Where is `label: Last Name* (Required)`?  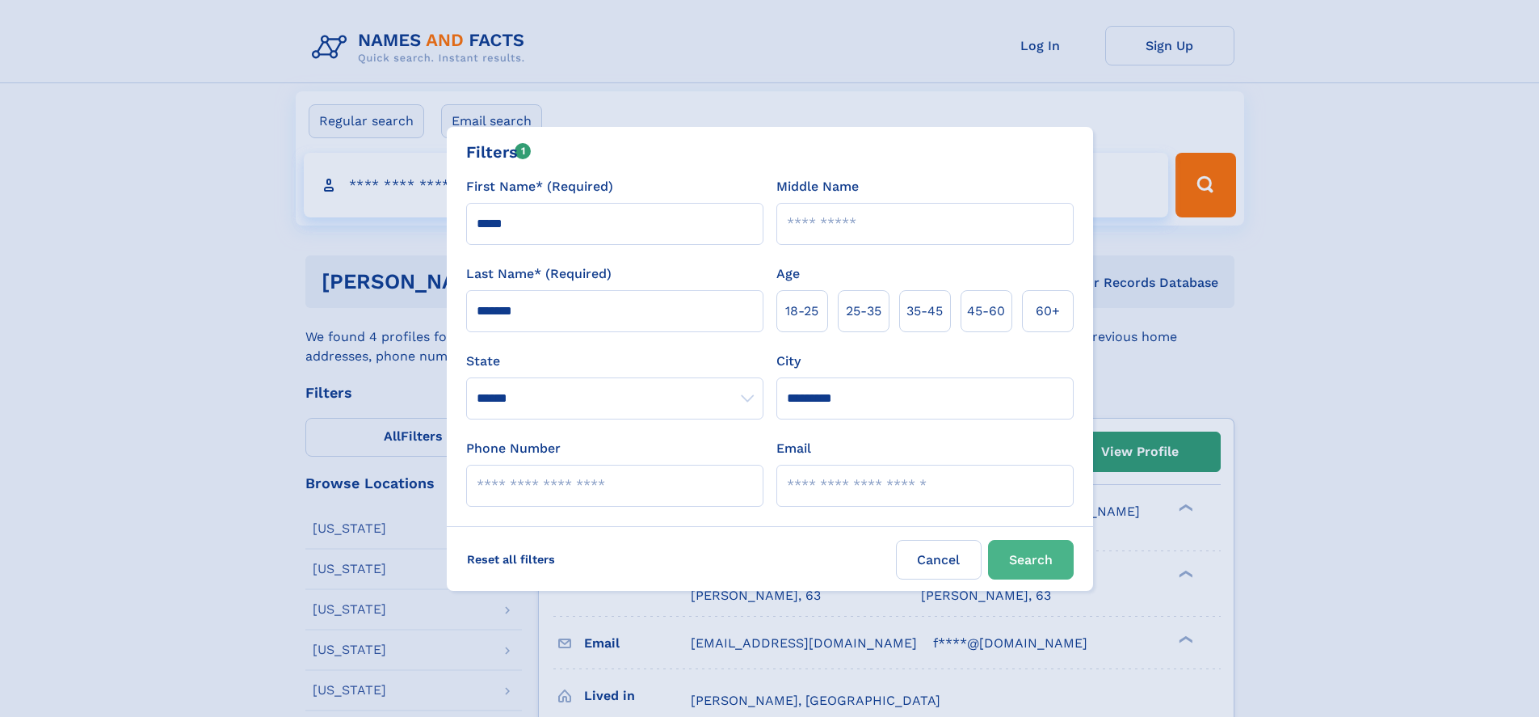 label: Last Name* (Required) is located at coordinates (539, 274).